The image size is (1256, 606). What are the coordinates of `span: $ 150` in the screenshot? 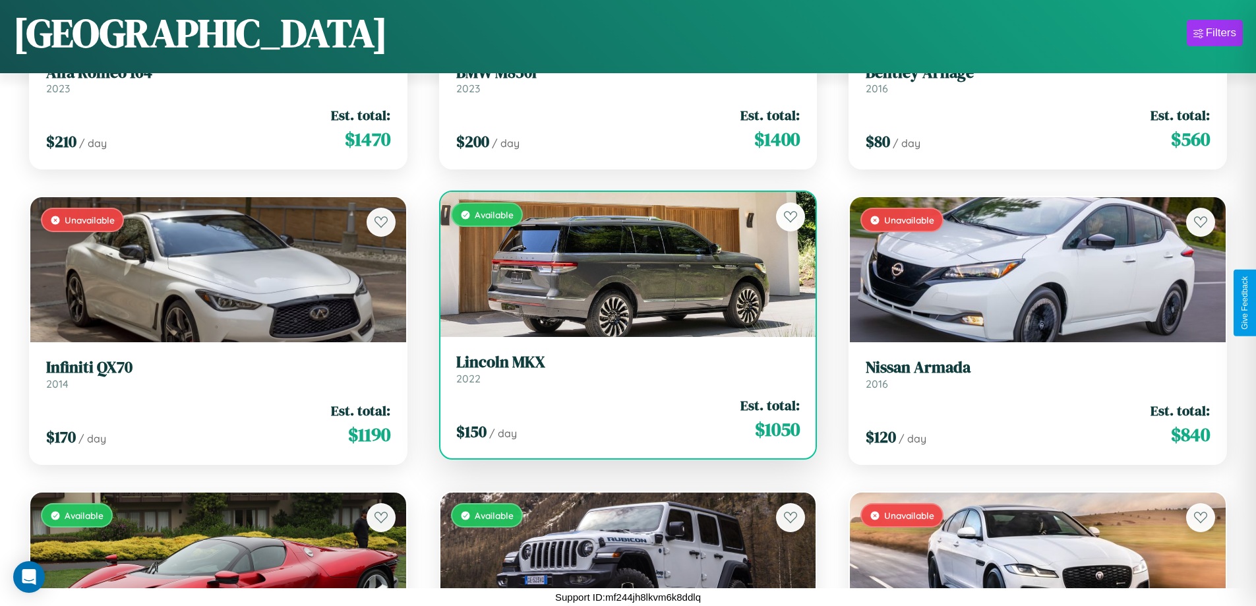 It's located at (471, 431).